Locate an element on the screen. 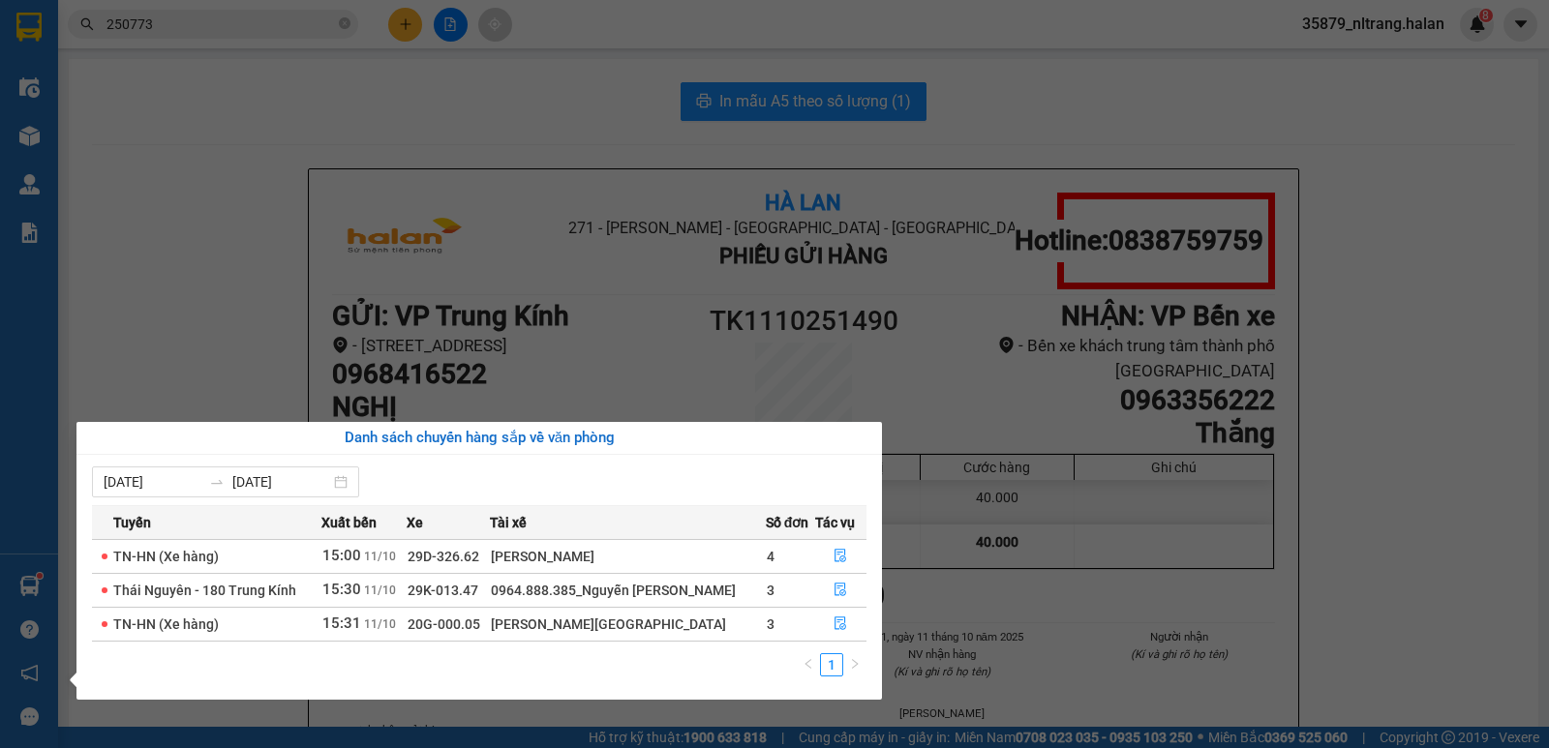  span: Tác vụ is located at coordinates (835, 523).